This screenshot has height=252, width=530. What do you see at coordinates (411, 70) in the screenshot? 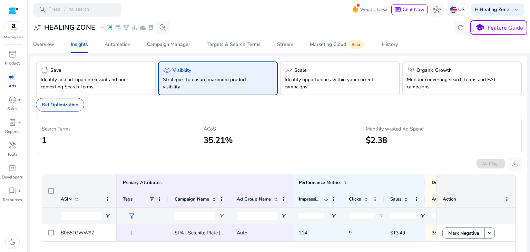
I see `span: psychiatry` at bounding box center [411, 70].